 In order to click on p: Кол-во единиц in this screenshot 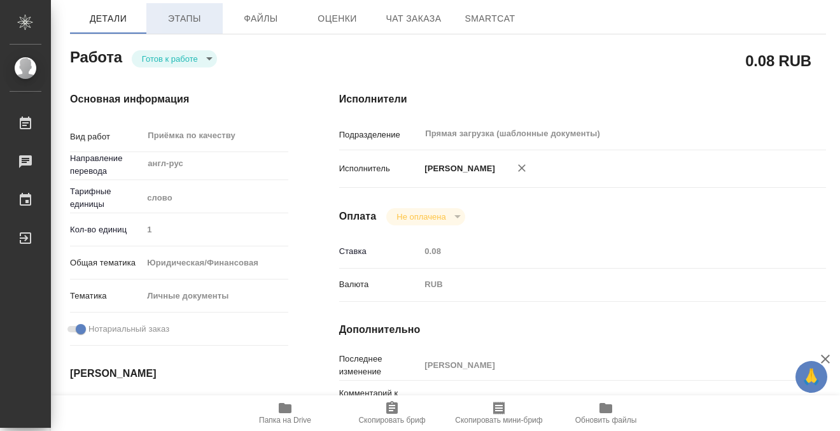, I will do `click(106, 230)`.